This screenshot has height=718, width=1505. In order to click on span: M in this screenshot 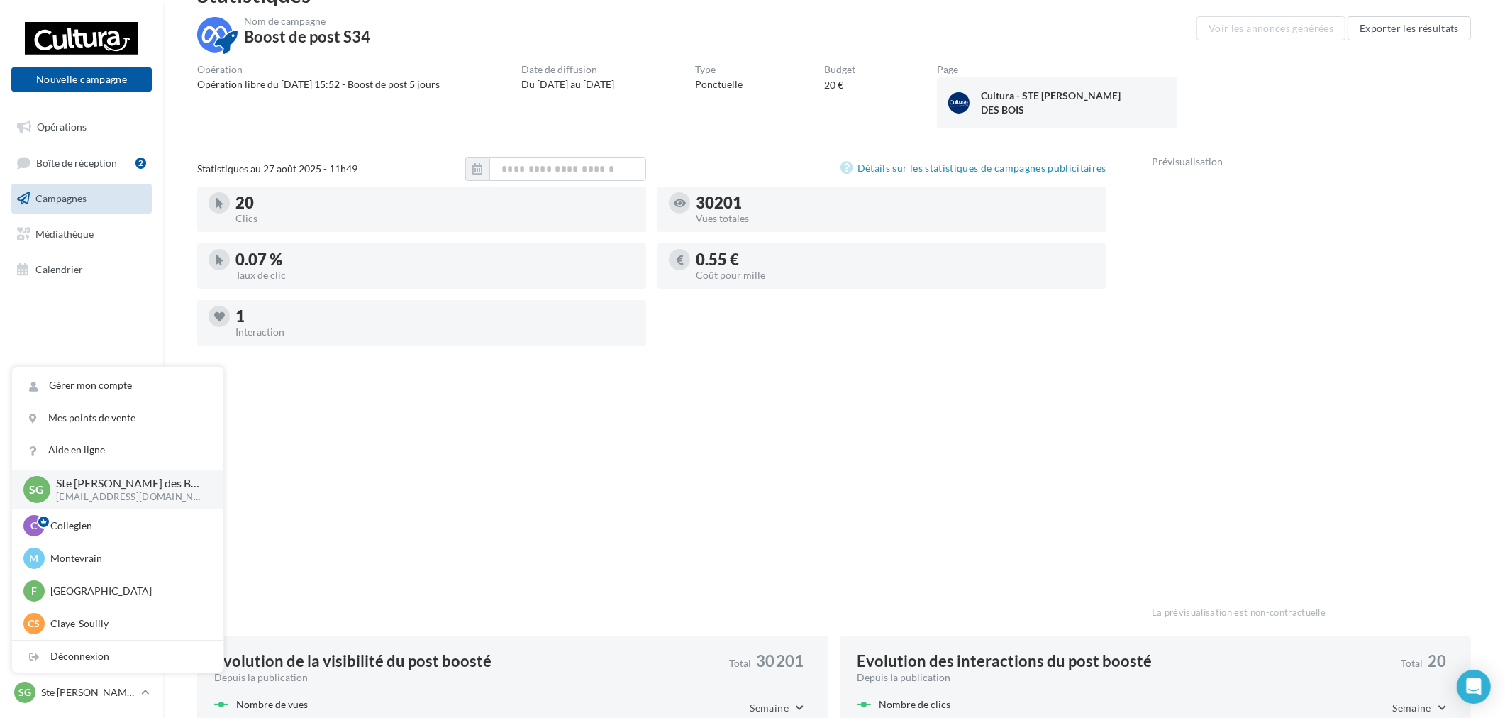, I will do `click(34, 558)`.